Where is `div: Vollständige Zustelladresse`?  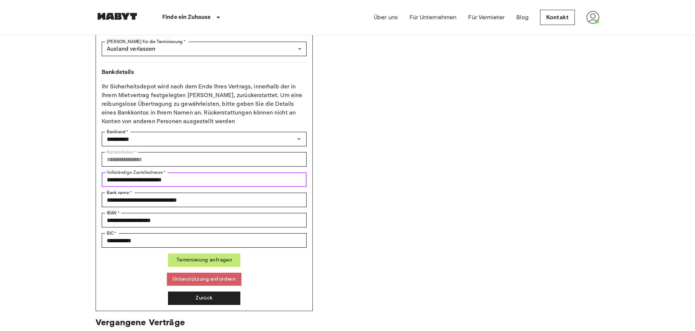
div: Vollständige Zustelladresse is located at coordinates (204, 180).